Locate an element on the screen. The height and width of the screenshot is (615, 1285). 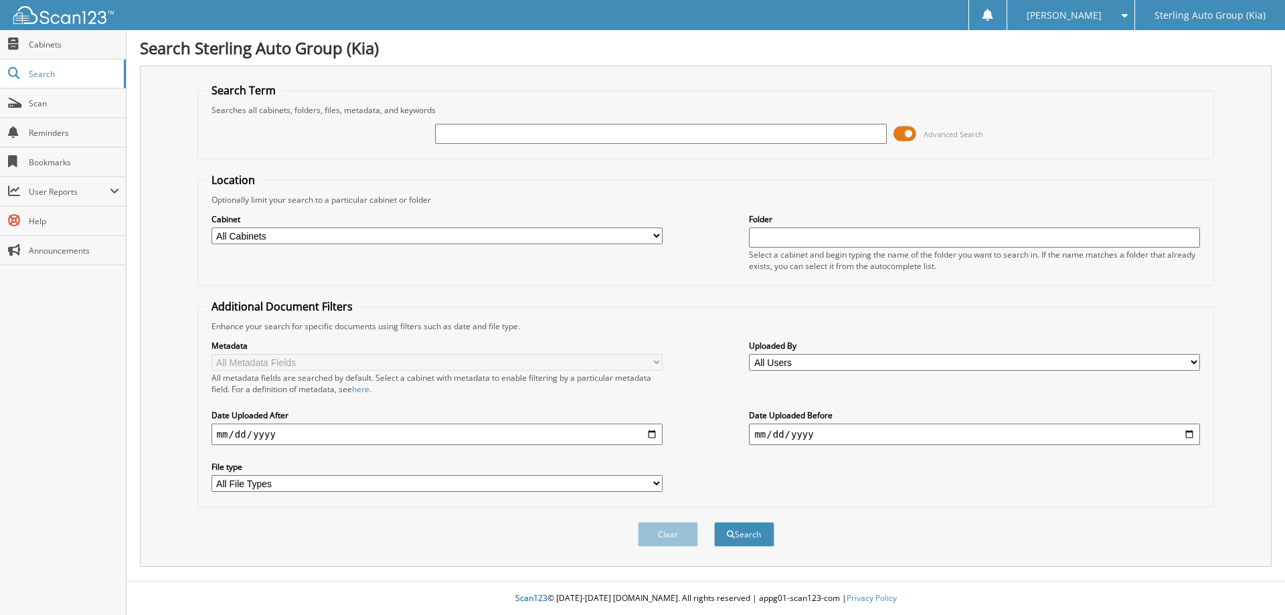
div: Searches all cabinets, folders, files, metadata, and keywords is located at coordinates (706, 110).